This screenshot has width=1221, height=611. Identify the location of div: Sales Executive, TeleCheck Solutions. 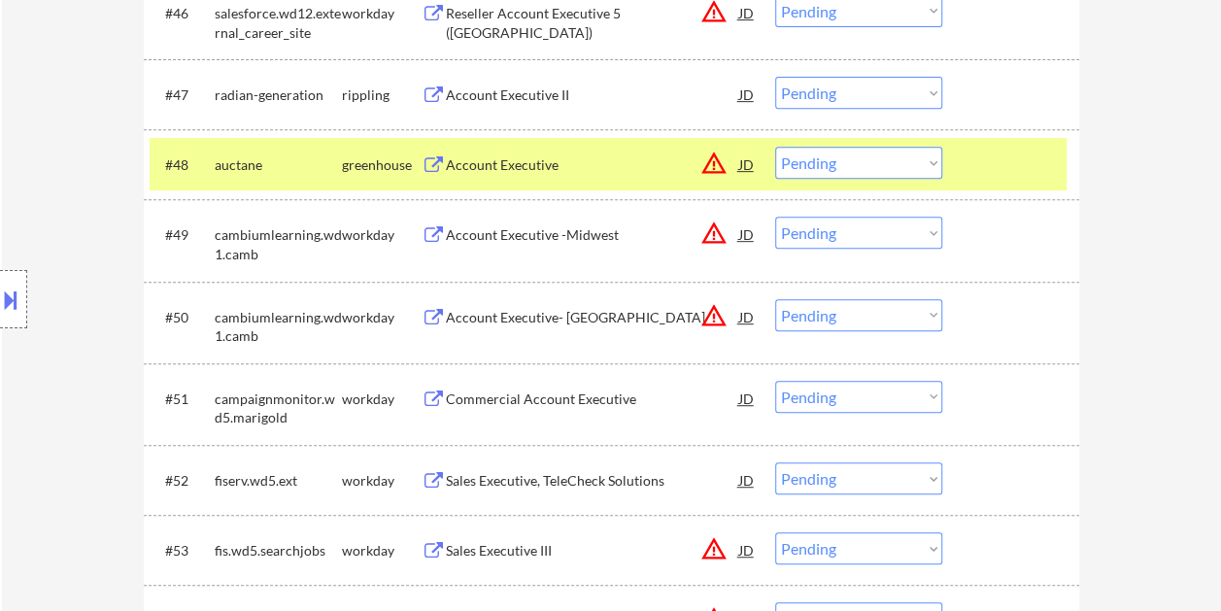
(593, 481).